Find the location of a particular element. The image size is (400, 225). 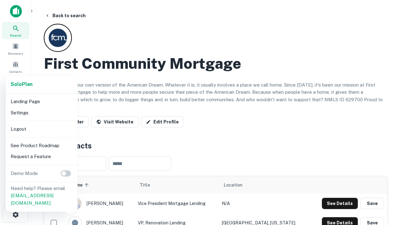

a: SoloPlan is located at coordinates (22, 84).